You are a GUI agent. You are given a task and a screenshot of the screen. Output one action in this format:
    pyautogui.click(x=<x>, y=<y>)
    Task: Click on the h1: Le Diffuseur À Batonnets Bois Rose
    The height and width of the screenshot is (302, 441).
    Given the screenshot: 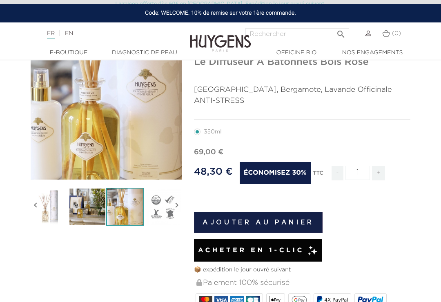 What is the action you would take?
    pyautogui.click(x=302, y=62)
    